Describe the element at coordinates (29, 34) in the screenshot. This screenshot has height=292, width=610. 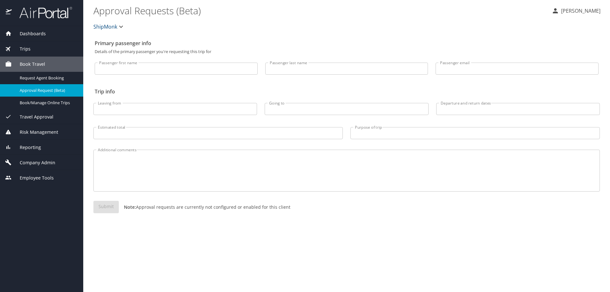
I see `span: Dashboards` at that location.